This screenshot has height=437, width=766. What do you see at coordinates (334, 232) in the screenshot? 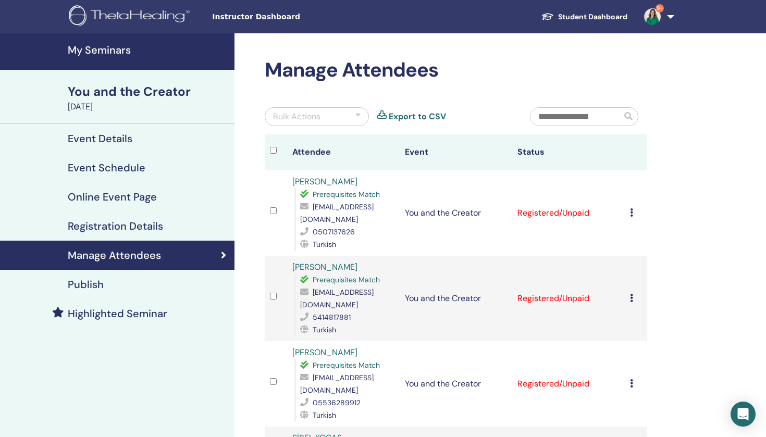
I see `span: 0507137626` at bounding box center [334, 232].